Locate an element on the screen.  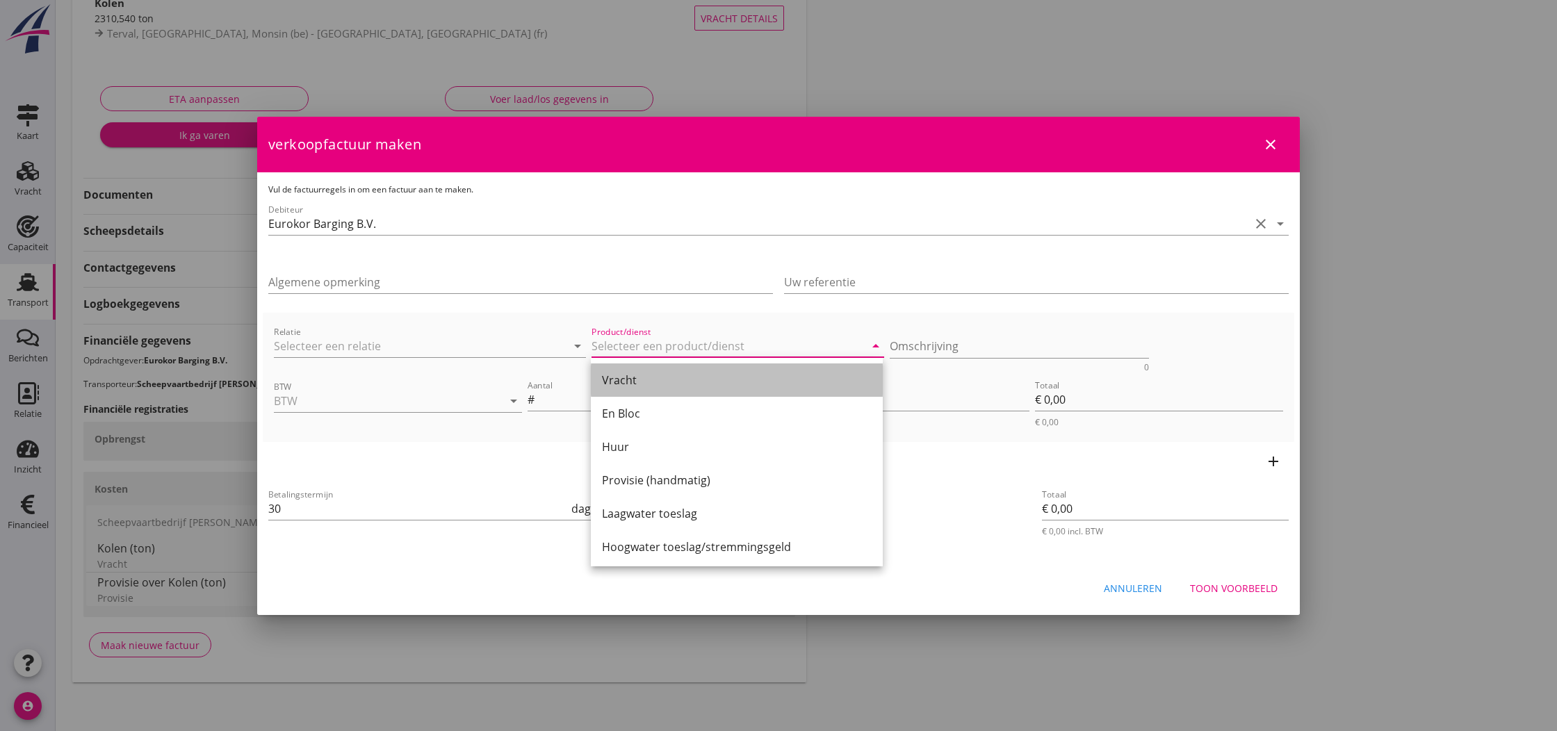
div: 0 is located at coordinates (1146, 368).